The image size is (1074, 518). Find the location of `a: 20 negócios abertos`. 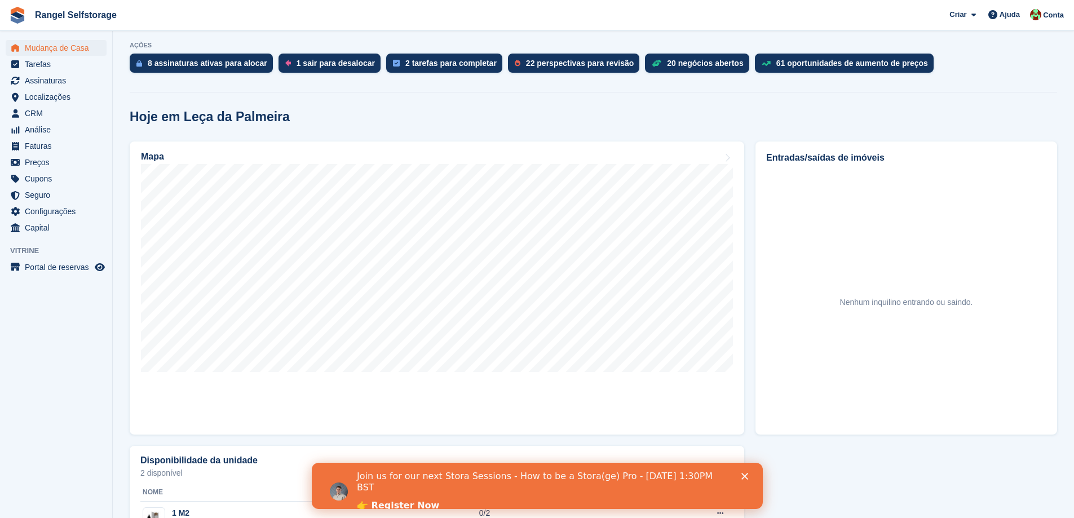

a: 20 negócios abertos is located at coordinates (700, 66).